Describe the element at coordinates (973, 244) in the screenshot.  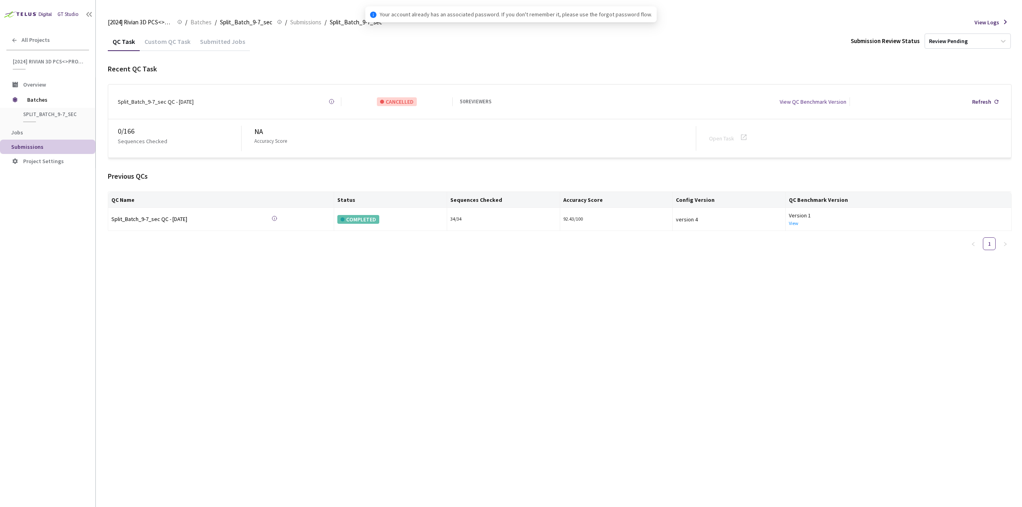
I see `button: left` at that location.